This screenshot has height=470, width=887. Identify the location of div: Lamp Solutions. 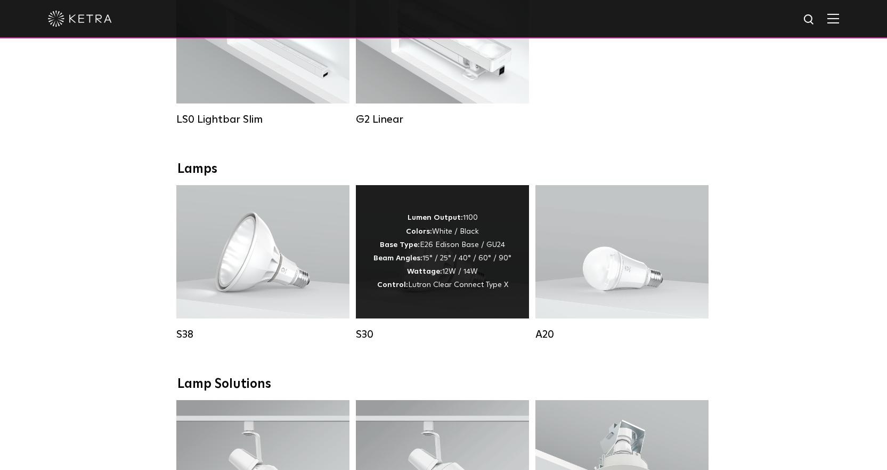
(444, 384).